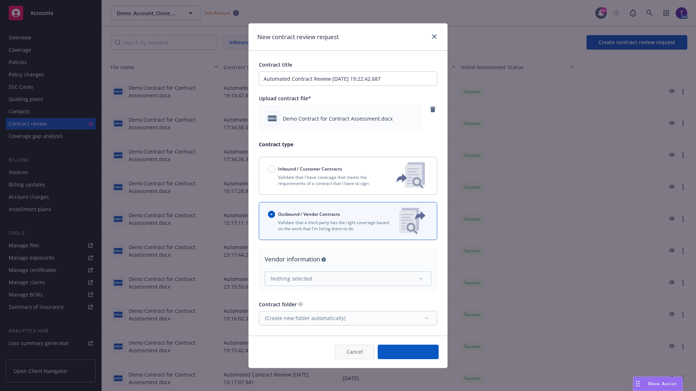 The width and height of the screenshot is (696, 391). Describe the element at coordinates (326, 181) in the screenshot. I see `p: Validate that I have coverage that meets the requirements of a contract that I have to sign` at that location.